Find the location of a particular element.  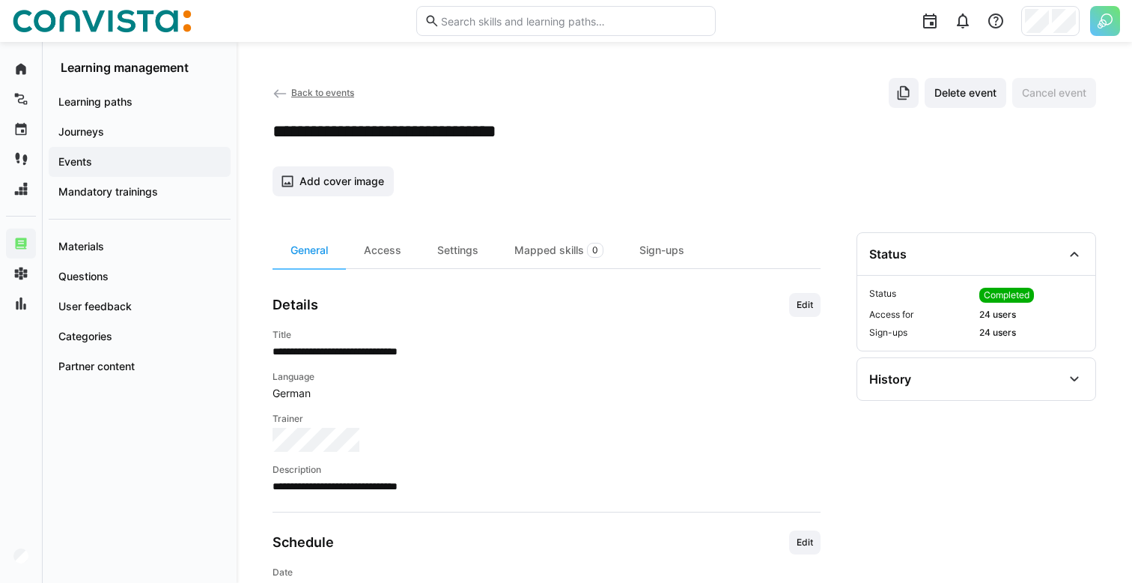

span: Cancel event is located at coordinates (1055, 93).